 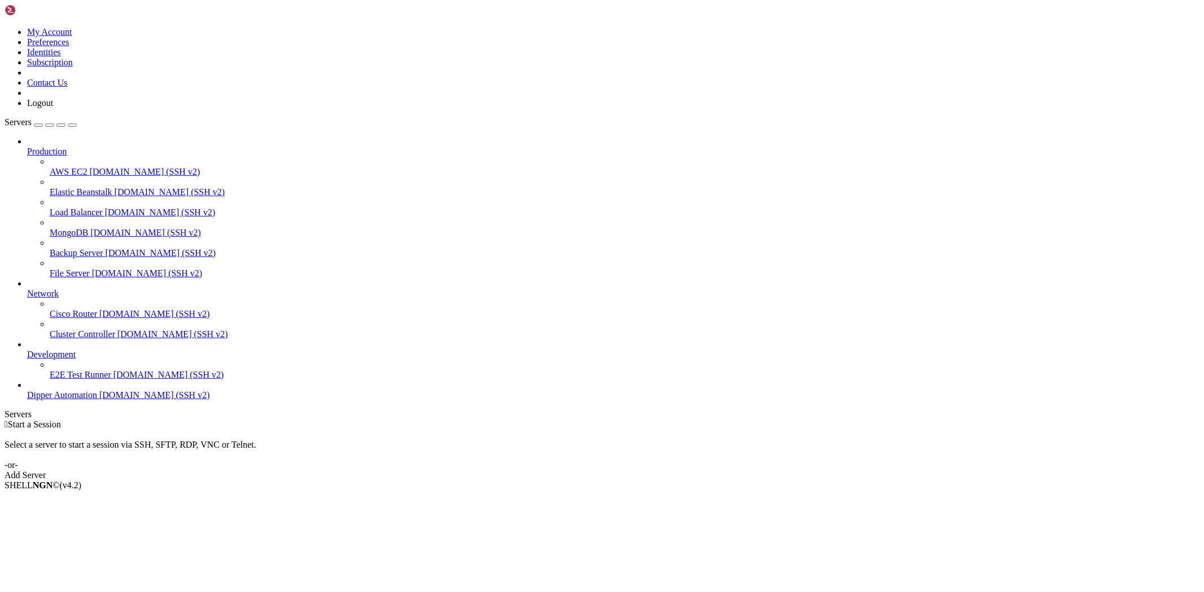 I want to click on span: Cisco Router, so click(x=73, y=314).